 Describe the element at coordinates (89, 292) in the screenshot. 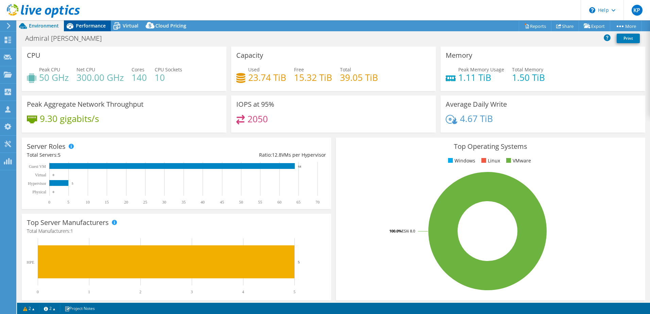

I see `text: 1` at that location.